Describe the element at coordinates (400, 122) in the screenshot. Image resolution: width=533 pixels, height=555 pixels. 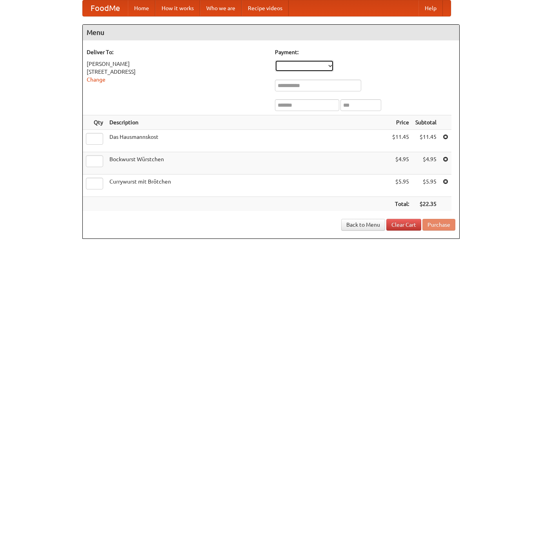
I see `th: Price` at that location.